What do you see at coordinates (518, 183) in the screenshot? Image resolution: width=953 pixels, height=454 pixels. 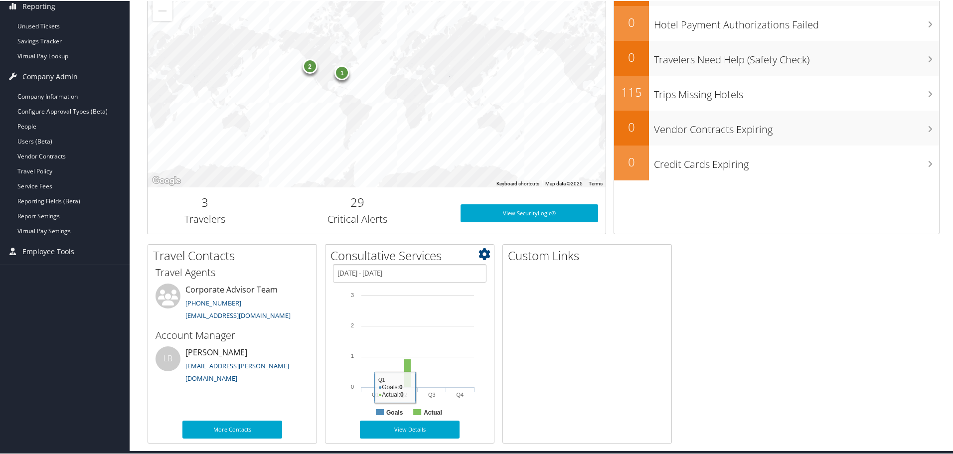 I see `button: Keyboard shortcuts` at bounding box center [518, 183].